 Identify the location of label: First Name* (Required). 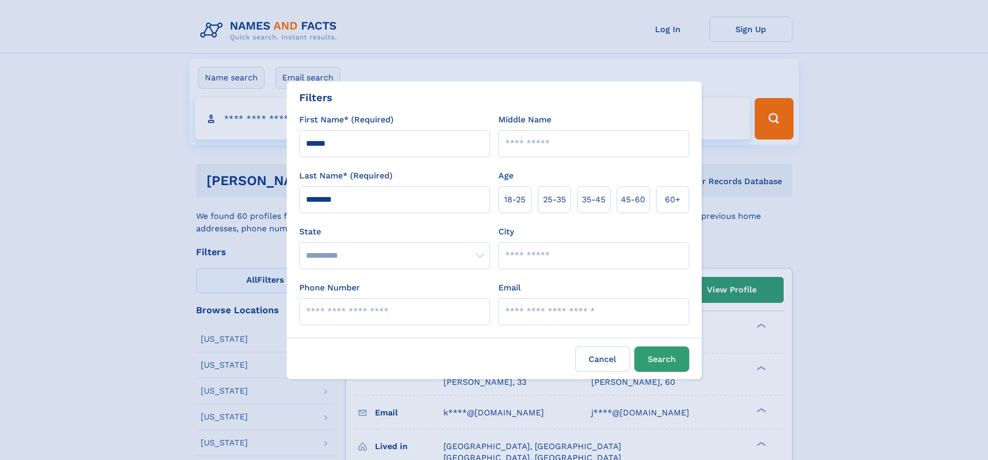
(346, 120).